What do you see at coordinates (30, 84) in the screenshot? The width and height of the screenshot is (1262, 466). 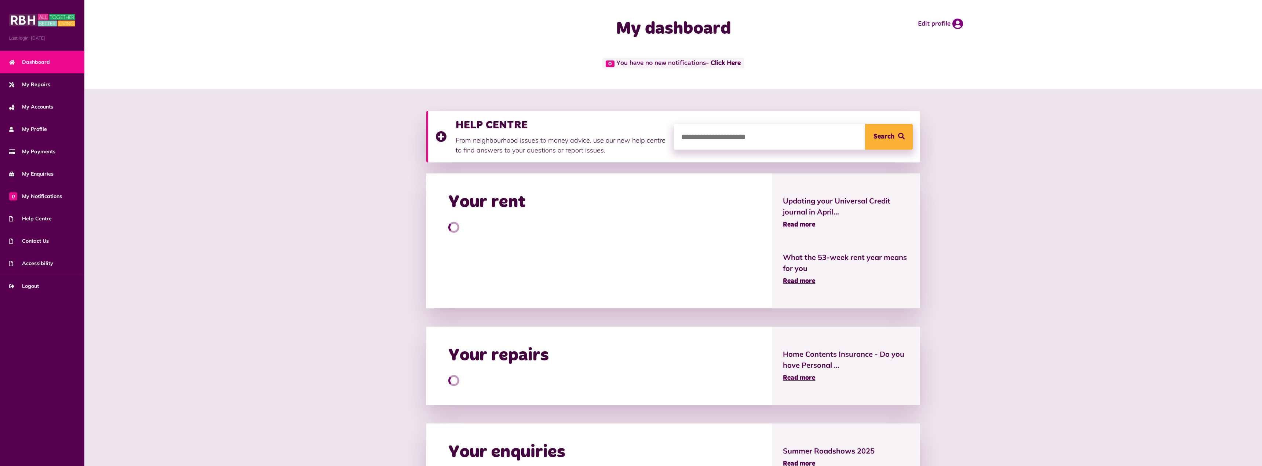 I see `span: My Repairs` at bounding box center [30, 84].